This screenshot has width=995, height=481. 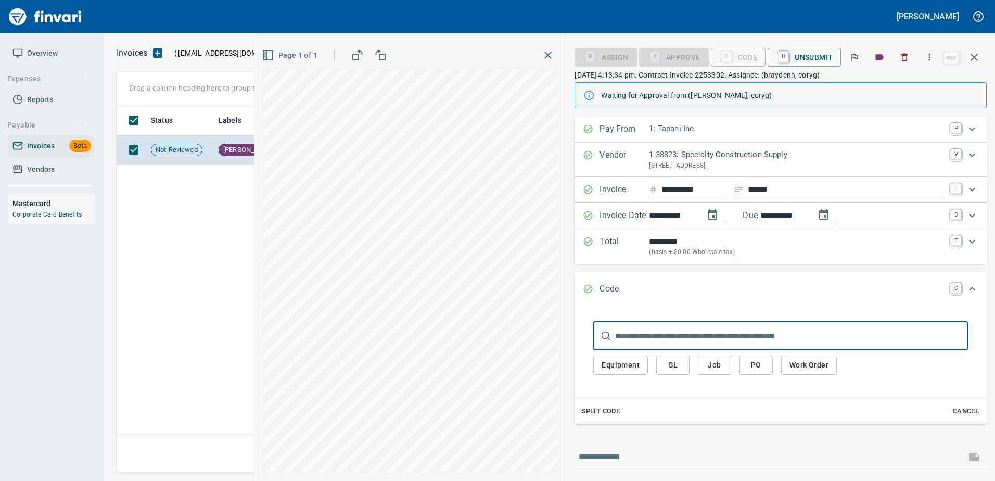 What do you see at coordinates (797, 155) in the screenshot?
I see `p: 1-38823: Specialty Construction Supply` at bounding box center [797, 155].